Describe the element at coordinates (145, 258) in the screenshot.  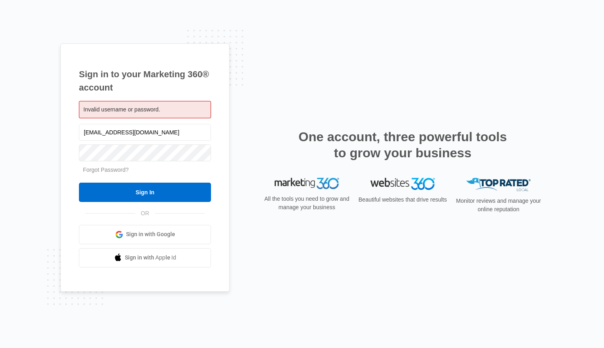
I see `a: Sign in with Apple Id` at that location.